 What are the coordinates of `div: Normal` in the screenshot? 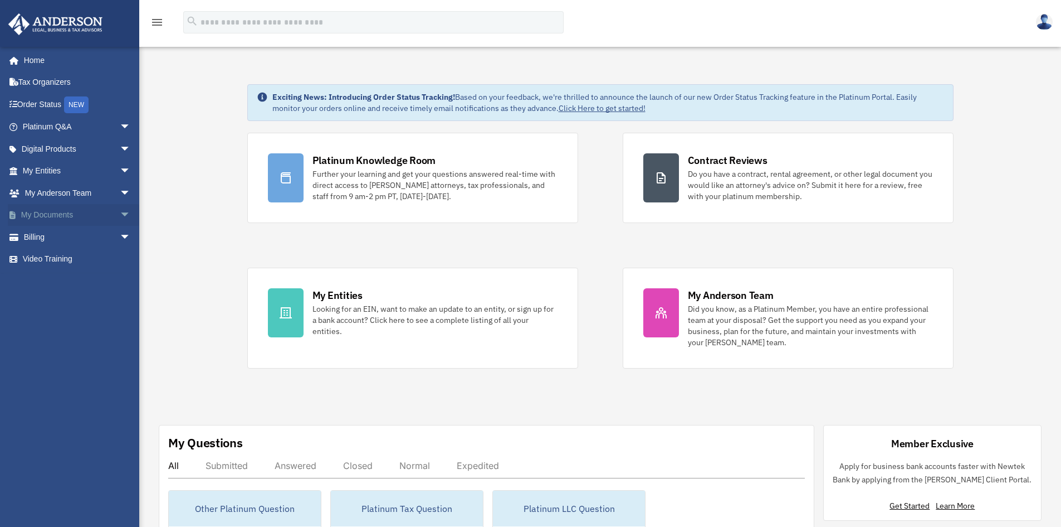 It's located at (415, 465).